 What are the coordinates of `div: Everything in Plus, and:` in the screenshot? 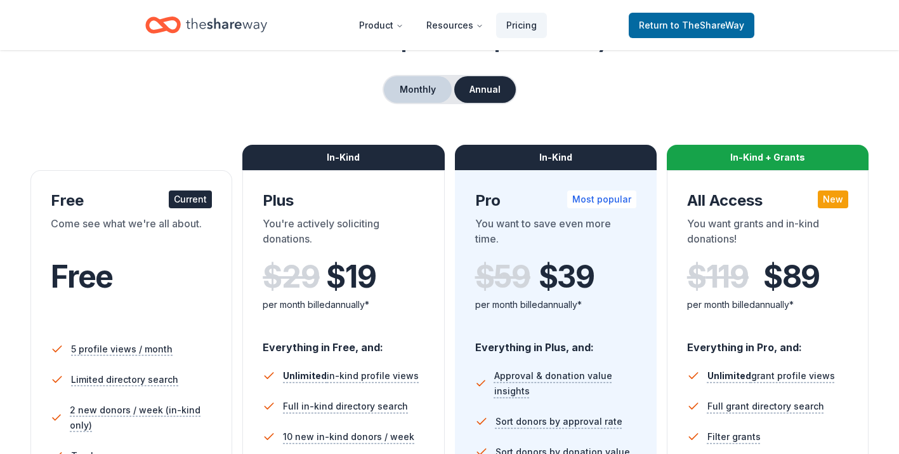 It's located at (556, 342).